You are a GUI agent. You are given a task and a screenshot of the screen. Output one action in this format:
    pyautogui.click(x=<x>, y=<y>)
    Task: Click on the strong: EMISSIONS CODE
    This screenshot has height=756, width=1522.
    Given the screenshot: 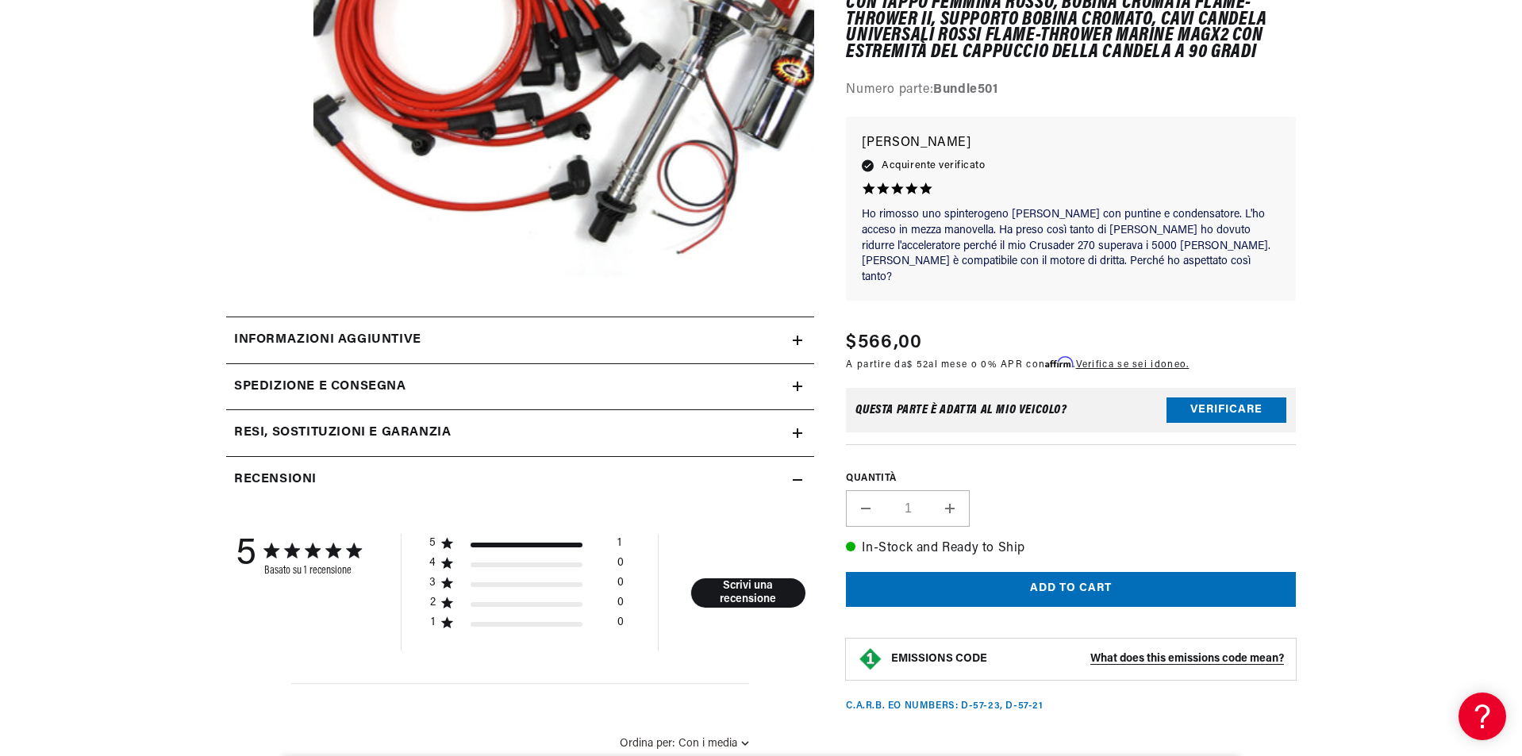 What is the action you would take?
    pyautogui.click(x=938, y=658)
    